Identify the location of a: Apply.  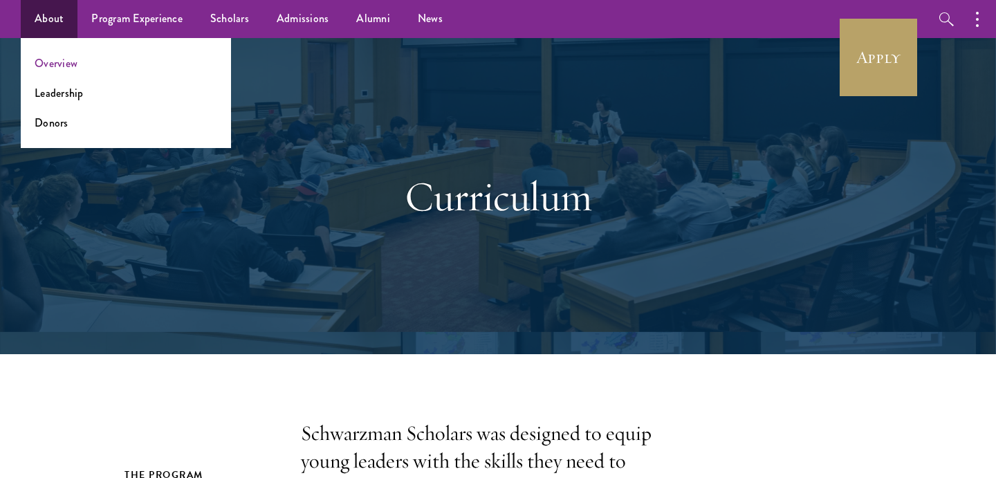
(878, 57).